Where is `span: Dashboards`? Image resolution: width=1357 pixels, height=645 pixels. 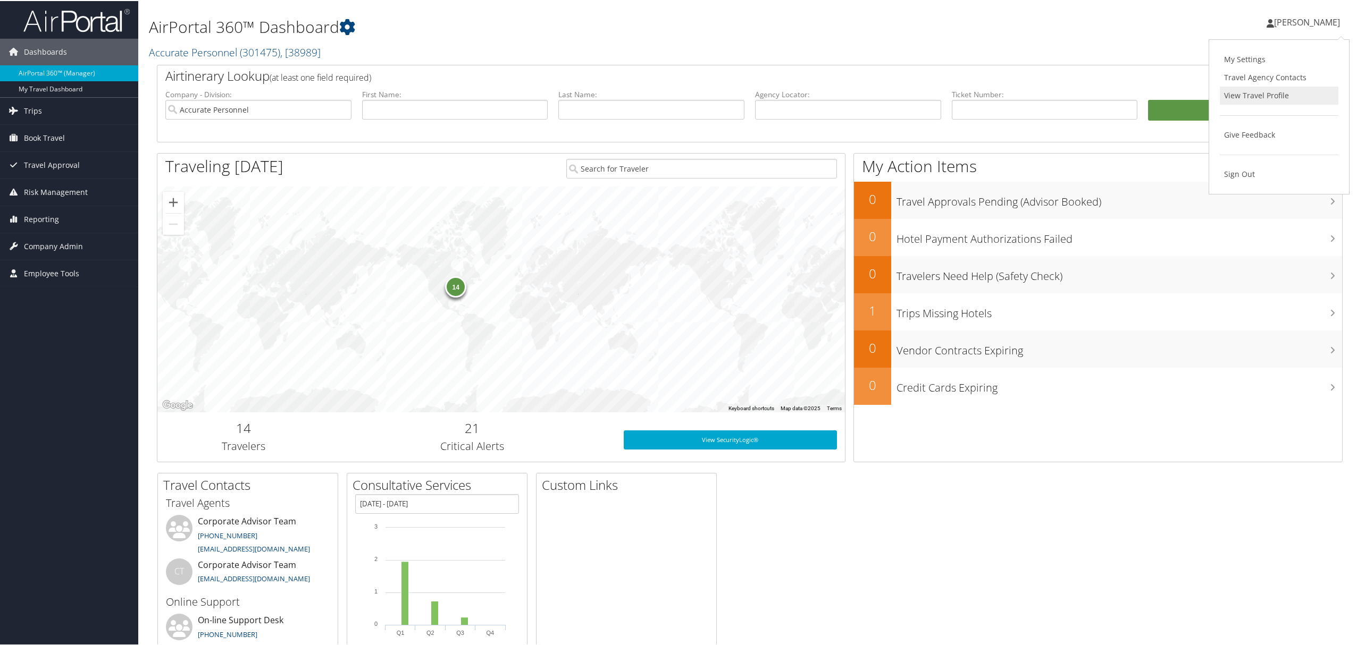
span: Dashboards is located at coordinates (45, 51).